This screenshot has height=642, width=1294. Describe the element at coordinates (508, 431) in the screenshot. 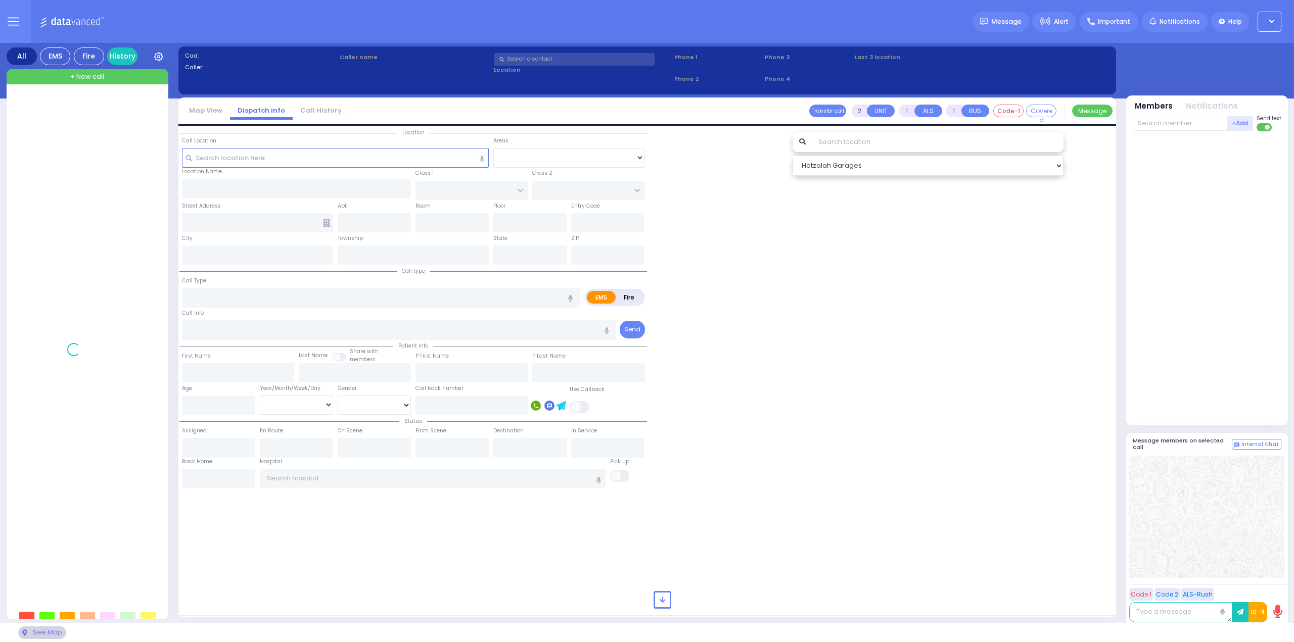

I see `label: Destination` at that location.